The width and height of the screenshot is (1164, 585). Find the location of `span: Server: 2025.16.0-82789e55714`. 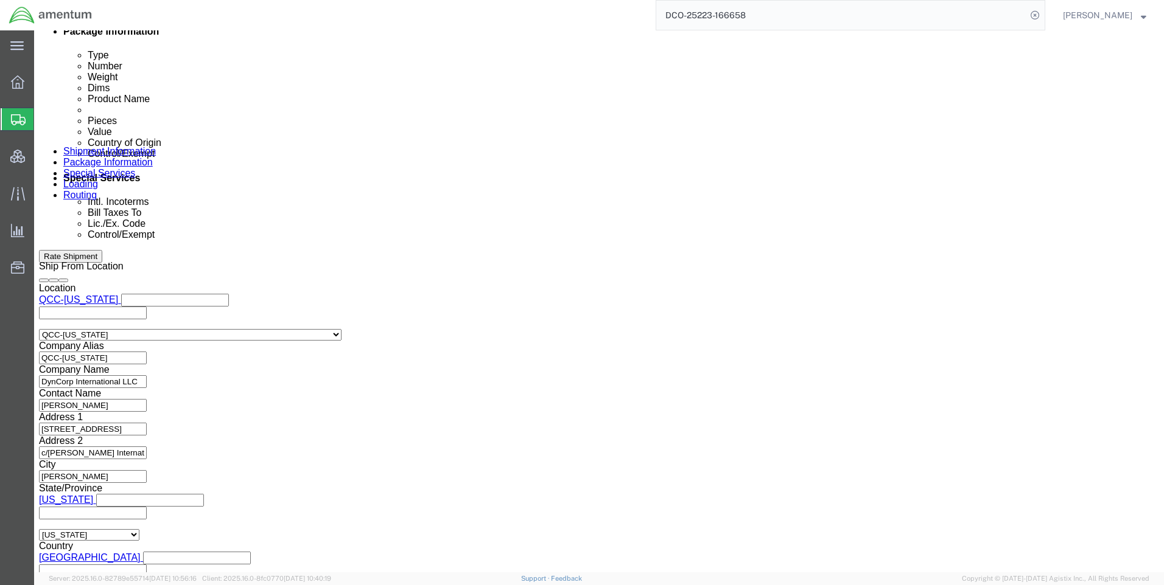

span: Server: 2025.16.0-82789e55714 is located at coordinates (122, 579).